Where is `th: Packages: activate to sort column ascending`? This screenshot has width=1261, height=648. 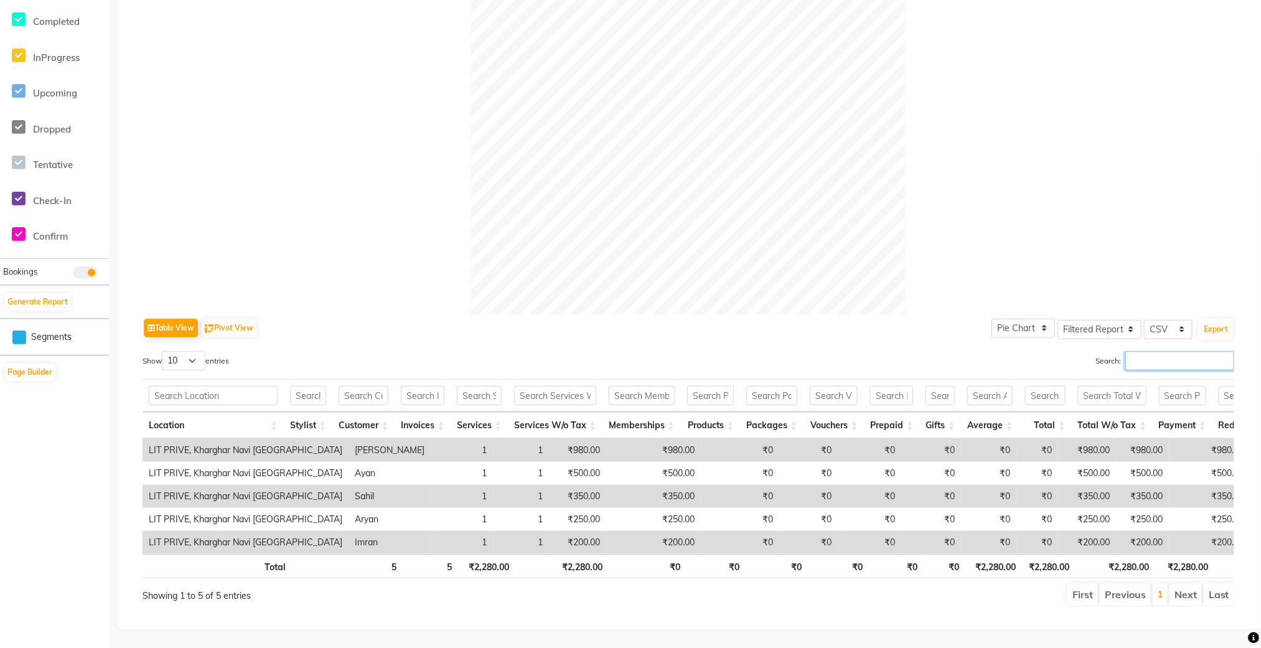 th: Packages: activate to sort column ascending is located at coordinates (772, 425).